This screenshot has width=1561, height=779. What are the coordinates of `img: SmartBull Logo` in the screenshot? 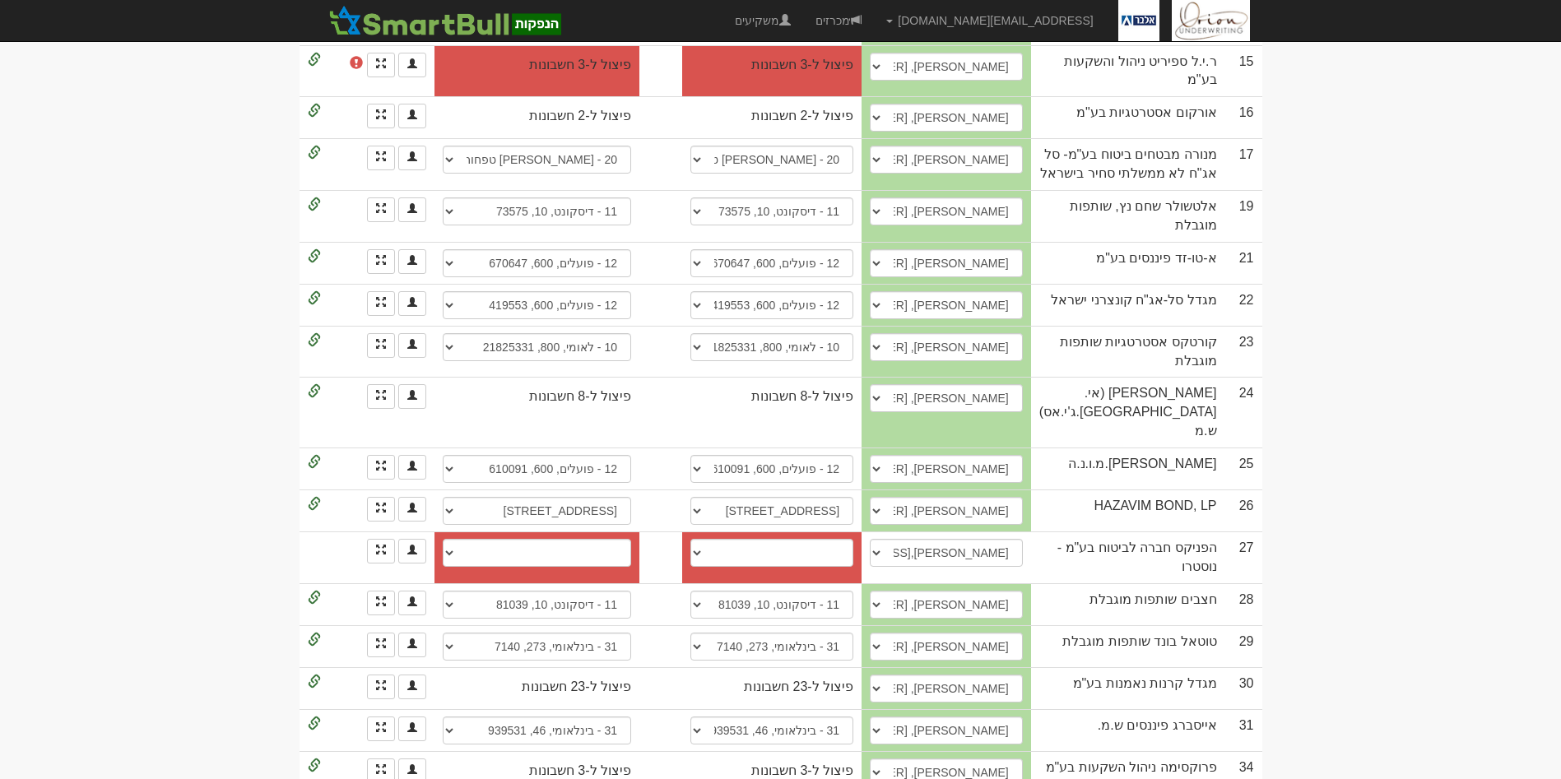 It's located at (445, 21).